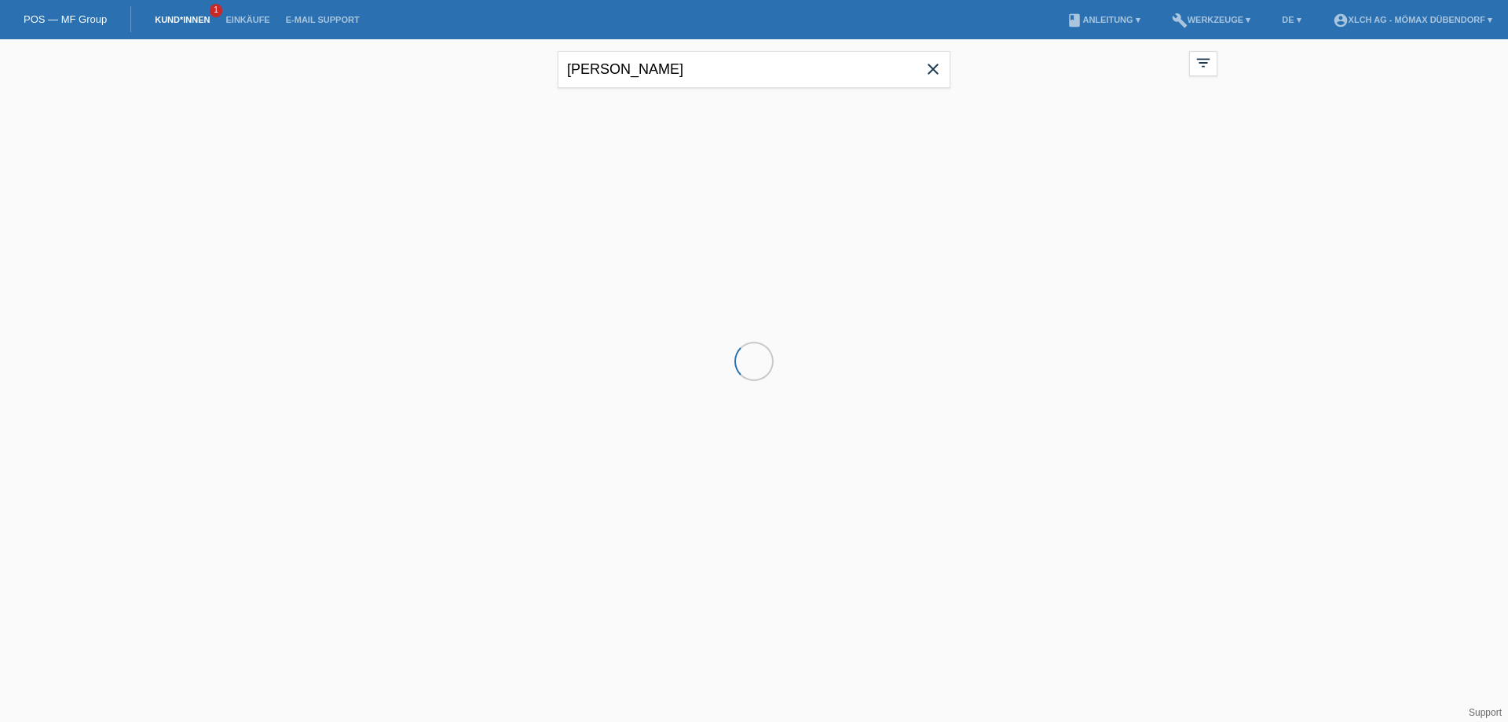 The image size is (1508, 722). Describe the element at coordinates (323, 20) in the screenshot. I see `a: E-Mail Support` at that location.